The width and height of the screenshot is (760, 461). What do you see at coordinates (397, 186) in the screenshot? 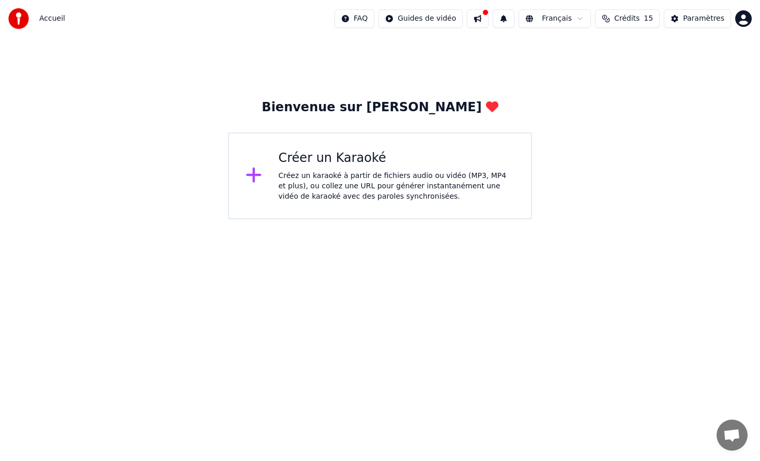
I see `div: Créez un karaoké à partir de fichiers audio ou vidéo (MP3, MP4 et plus), ou collez une URL pour g...` at bounding box center [397, 186].